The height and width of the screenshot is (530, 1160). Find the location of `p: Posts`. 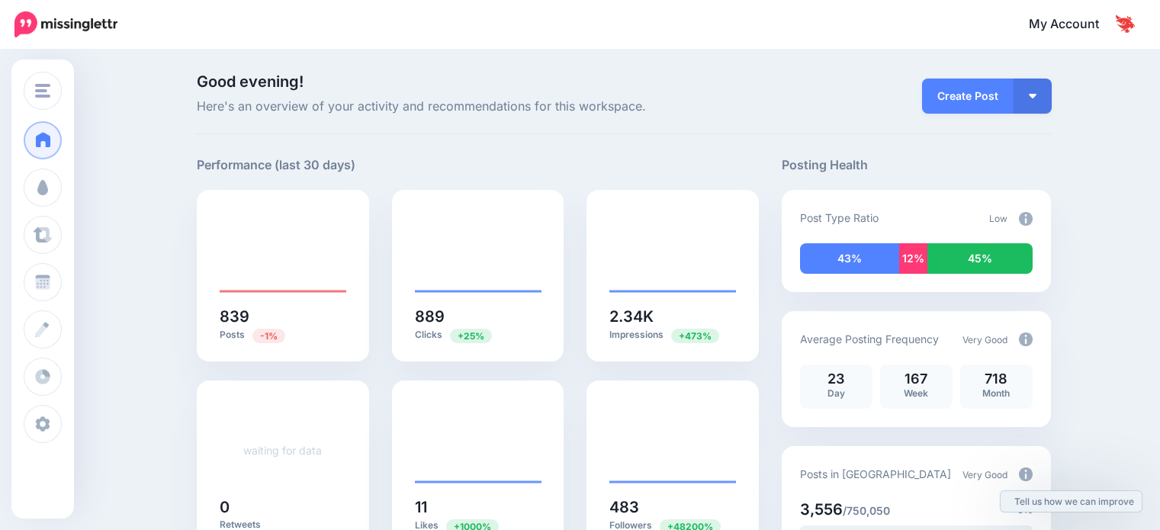

p: Posts is located at coordinates (283, 335).